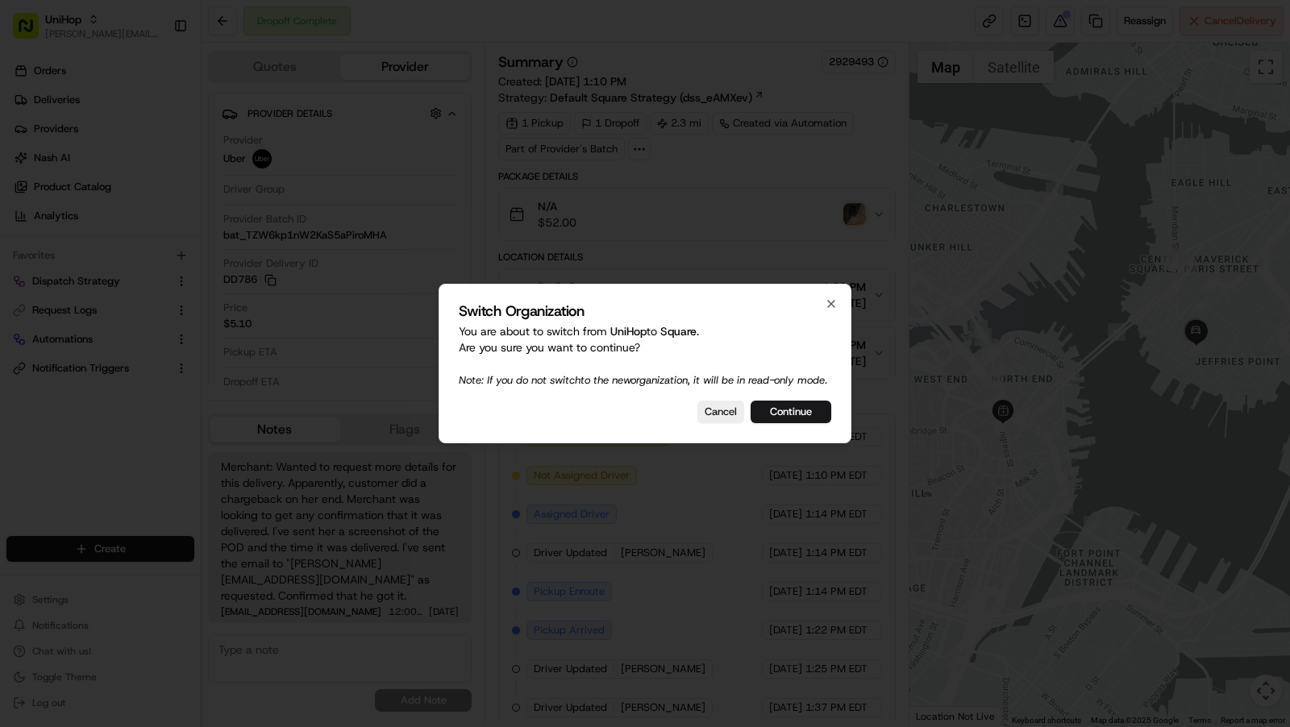 The height and width of the screenshot is (727, 1290). I want to click on span: Square, so click(678, 331).